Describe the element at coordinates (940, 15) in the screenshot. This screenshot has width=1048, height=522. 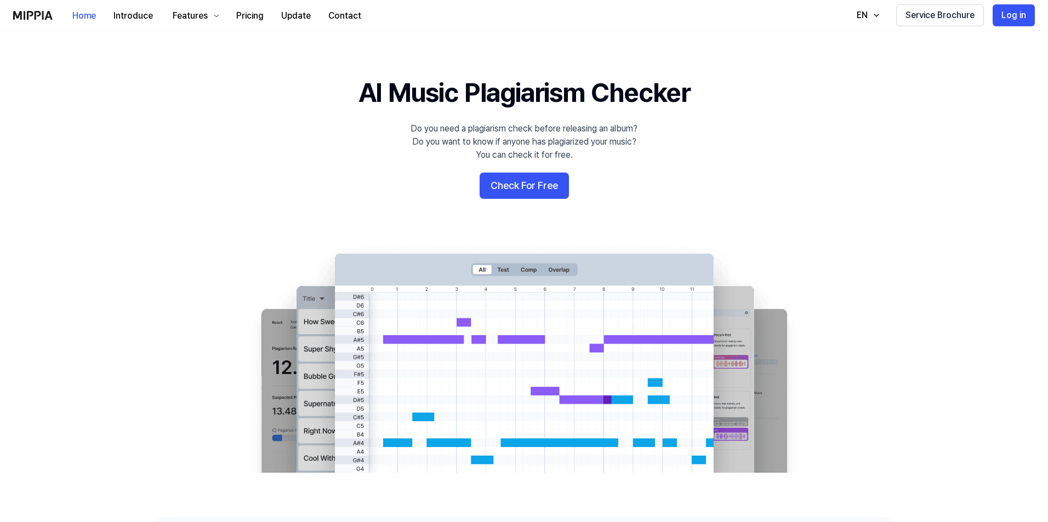
I see `a: Service Brochure` at that location.